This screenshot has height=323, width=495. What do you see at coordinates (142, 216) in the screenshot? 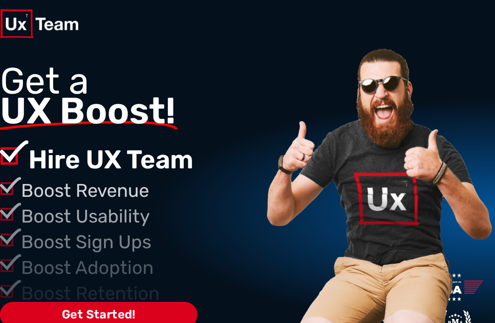
I see `p: Boost Usability` at bounding box center [142, 216].